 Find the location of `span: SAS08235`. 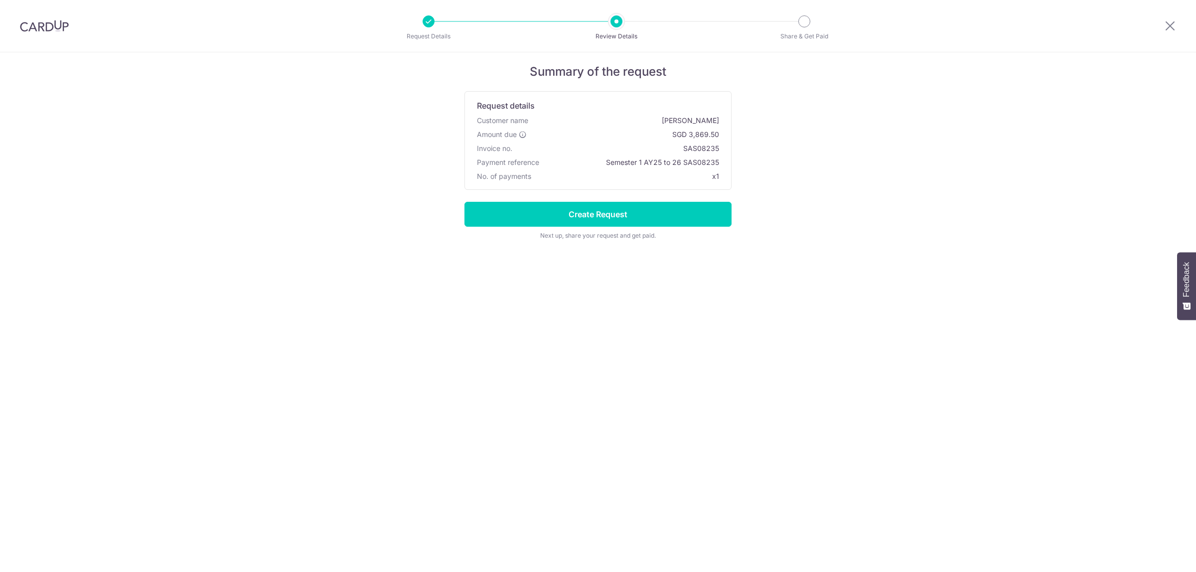

span: SAS08235 is located at coordinates (617, 148).